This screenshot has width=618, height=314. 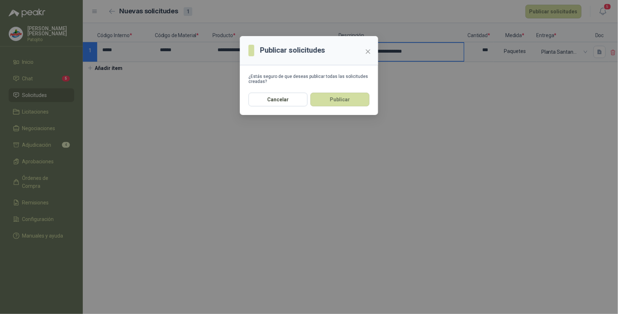 What do you see at coordinates (309, 79) in the screenshot?
I see `div: ¿Estás seguro de que deseas publicar todas las solicitudes creadas?` at bounding box center [309, 79].